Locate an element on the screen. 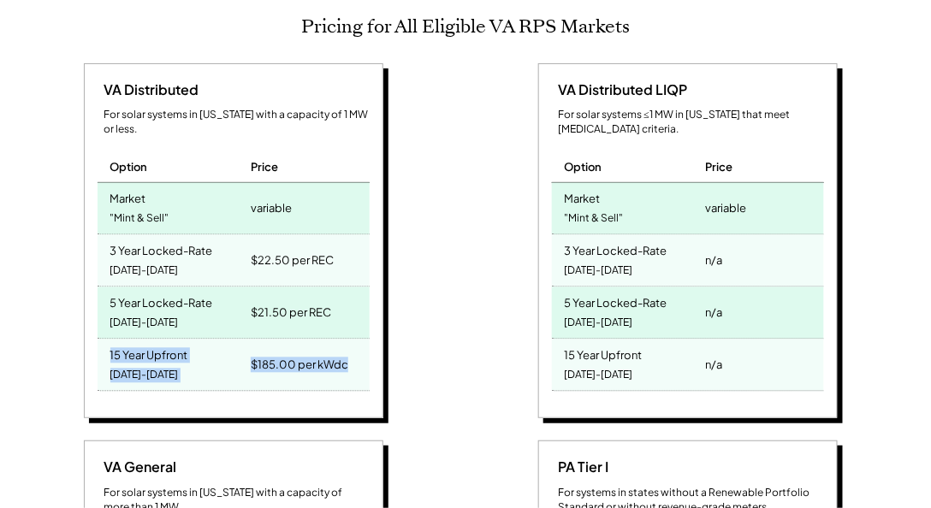 The image size is (931, 508). div: $22.50 per REC is located at coordinates (292, 261).